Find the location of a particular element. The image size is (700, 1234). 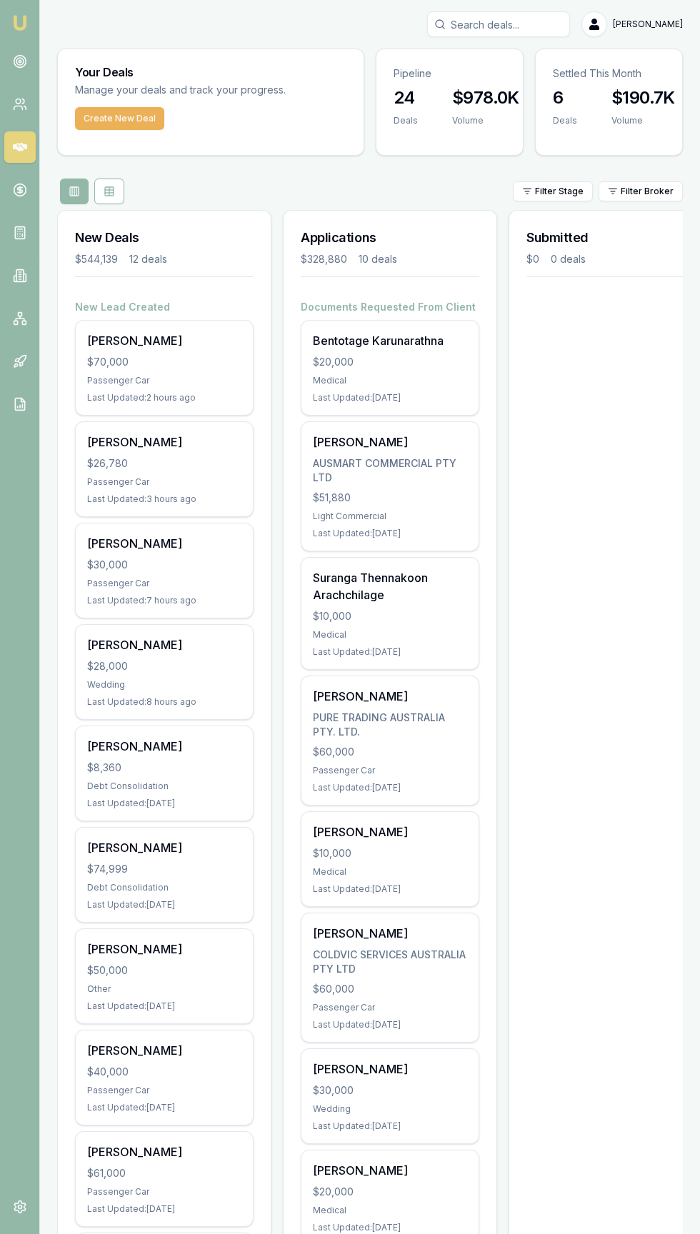

div: Other is located at coordinates (164, 989).